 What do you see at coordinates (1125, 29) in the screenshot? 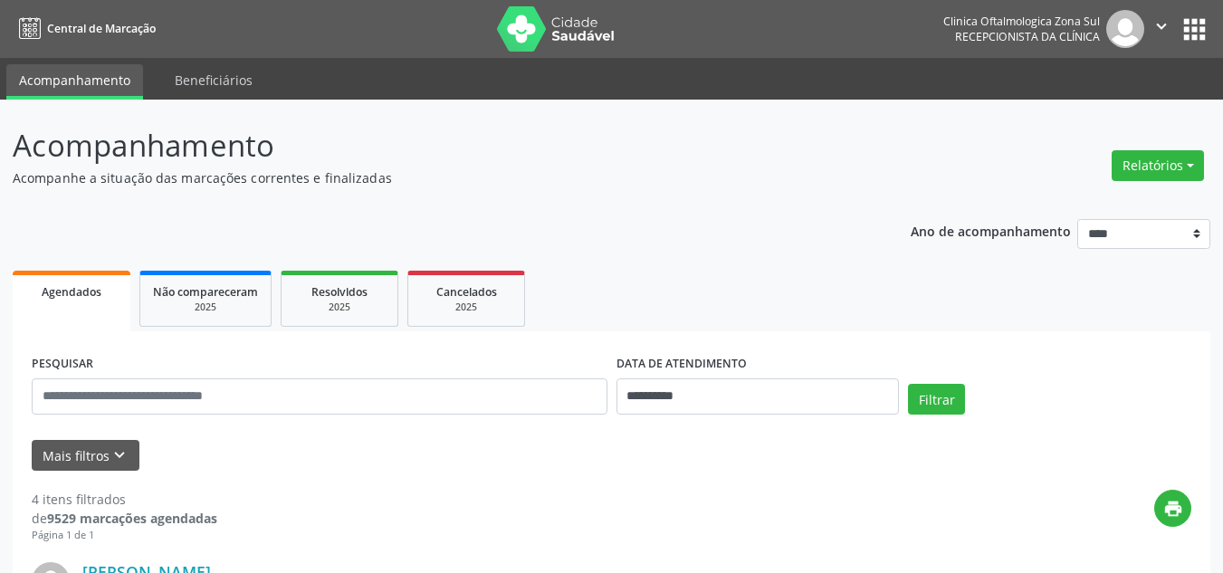
I see `img: img` at bounding box center [1125, 29].